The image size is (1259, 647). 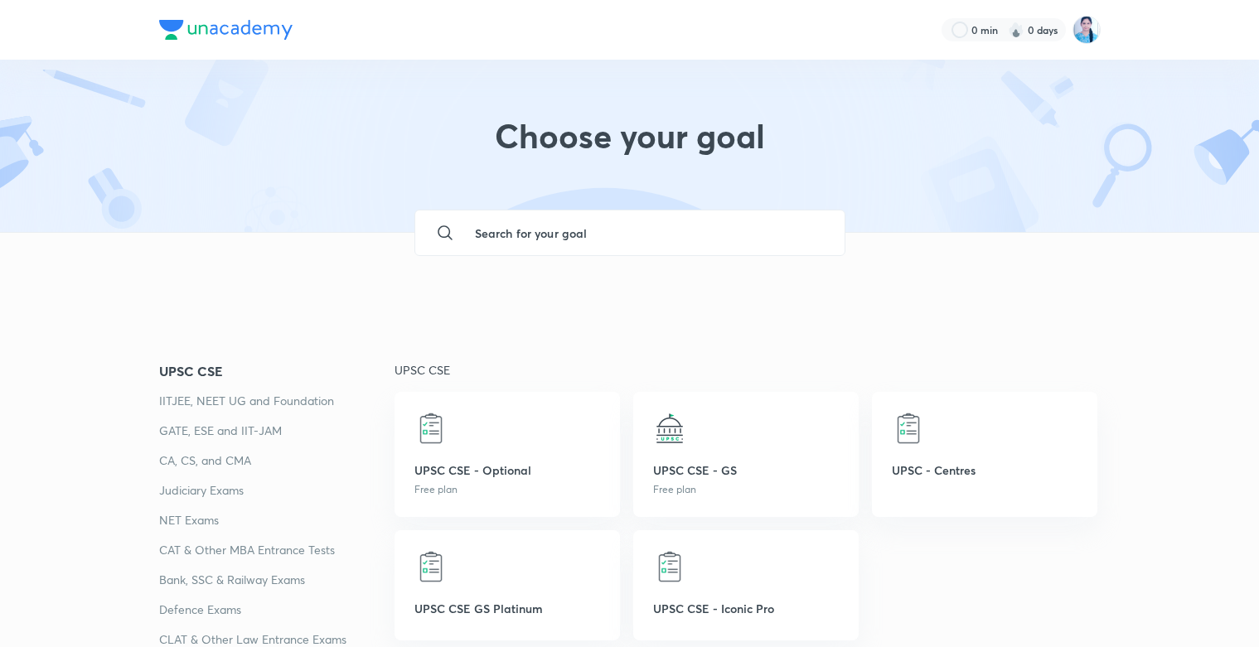 I want to click on img: UPSC CSE - GS, so click(x=670, y=429).